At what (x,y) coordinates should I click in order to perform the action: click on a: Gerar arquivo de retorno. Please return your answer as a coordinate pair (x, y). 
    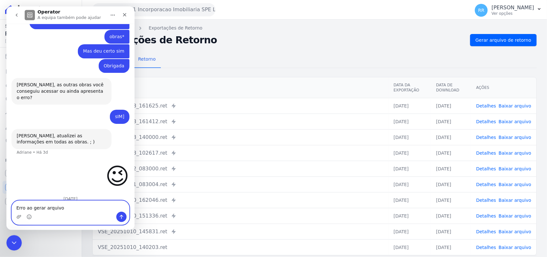
    Looking at the image, I should click on (504, 40).